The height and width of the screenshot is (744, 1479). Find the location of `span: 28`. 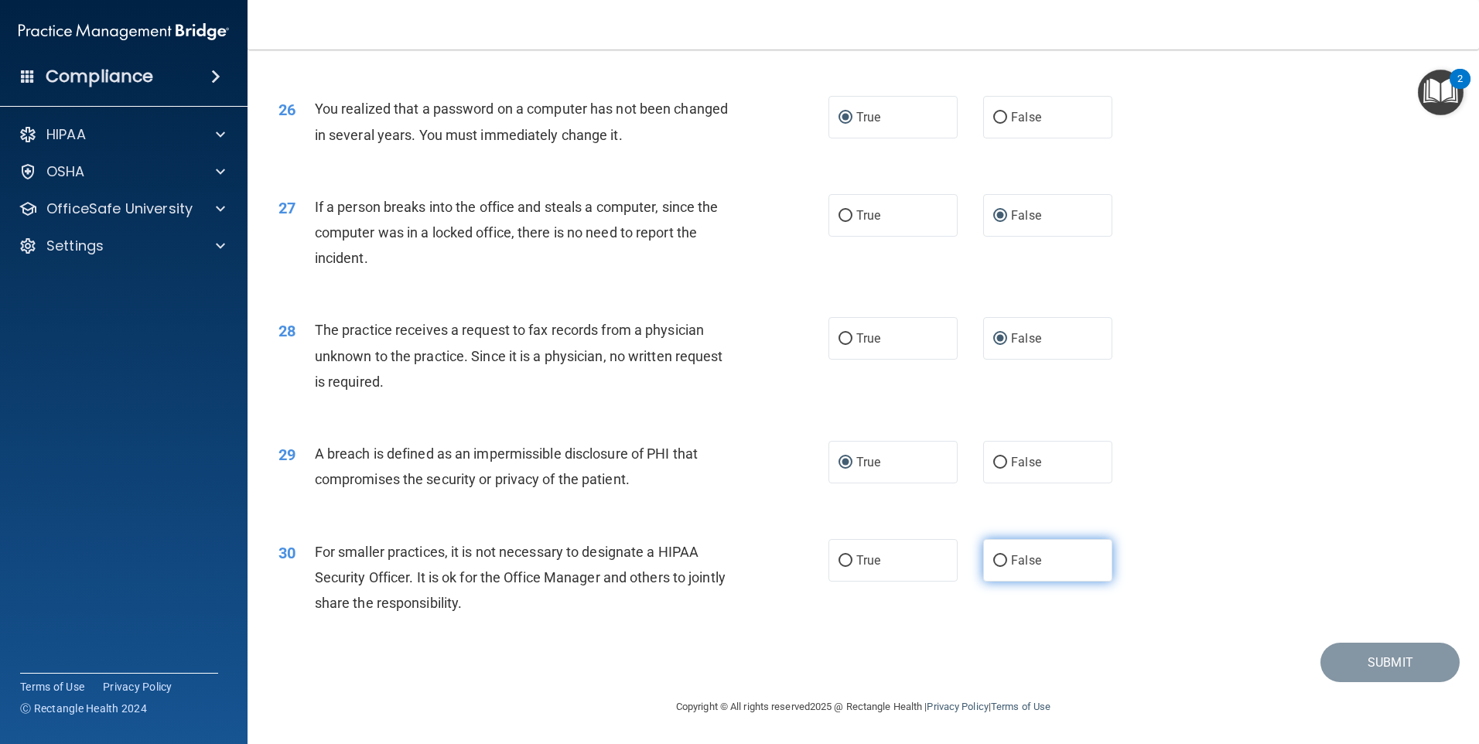

span: 28 is located at coordinates (287, 331).